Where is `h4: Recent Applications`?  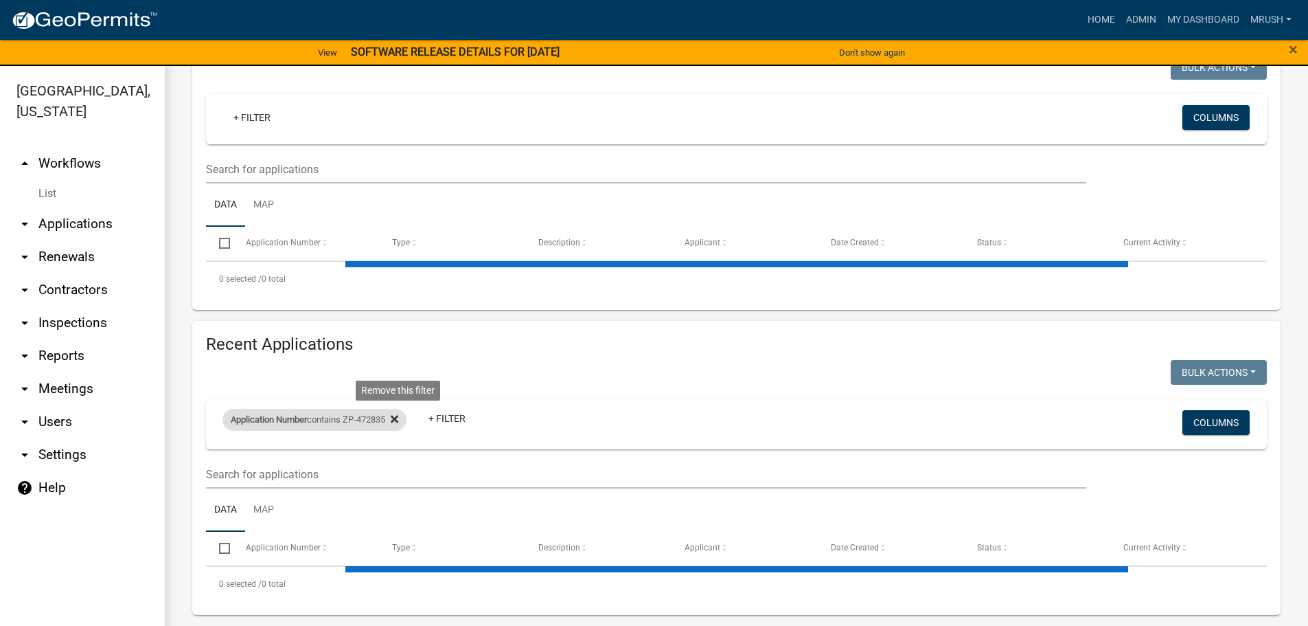 h4: Recent Applications is located at coordinates (736, 344).